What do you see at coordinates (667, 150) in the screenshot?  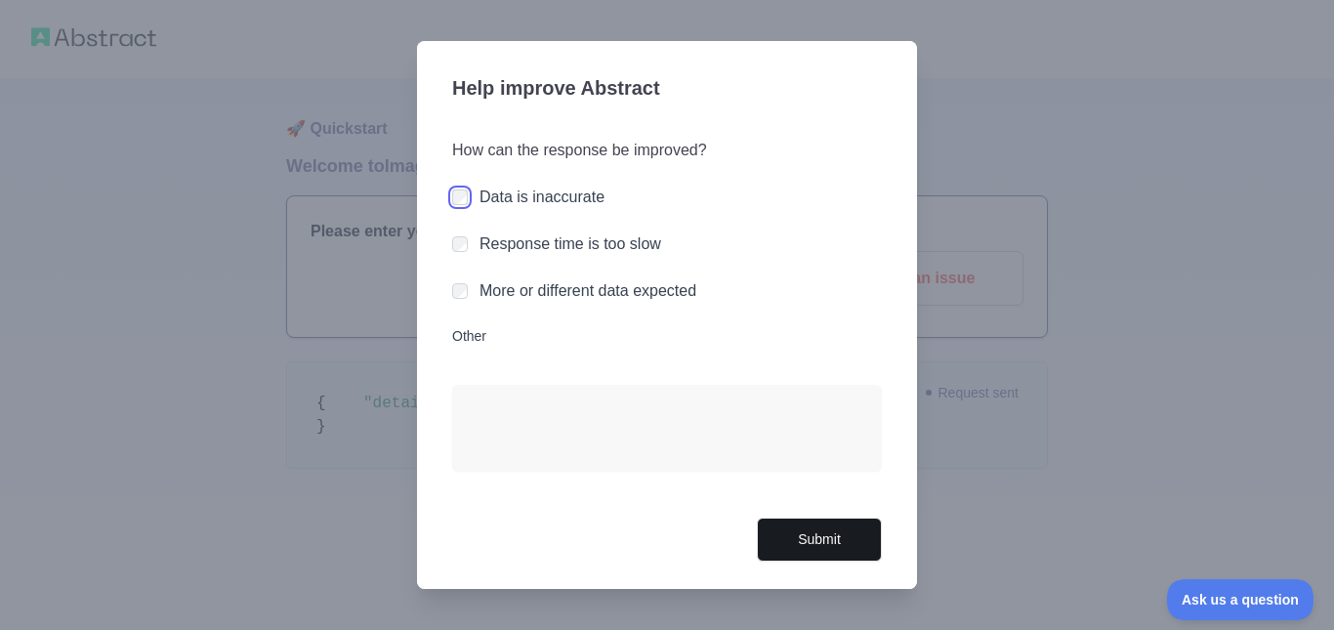 I see `h3: How can the response be improved?` at bounding box center [667, 150].